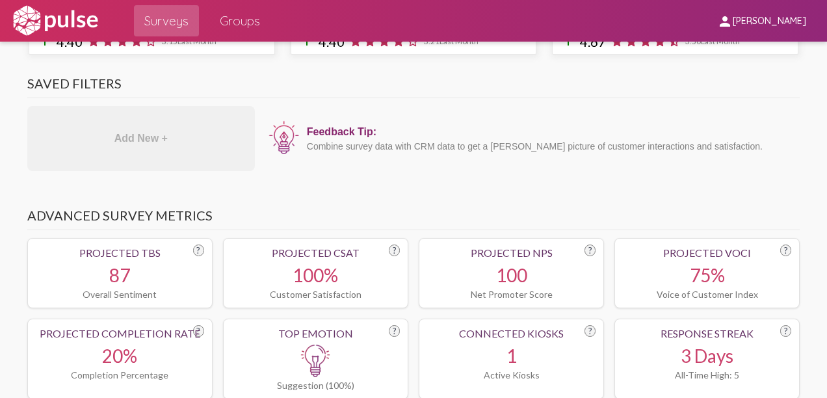 Image resolution: width=827 pixels, height=398 pixels. I want to click on div: Top Emotion, so click(315, 333).